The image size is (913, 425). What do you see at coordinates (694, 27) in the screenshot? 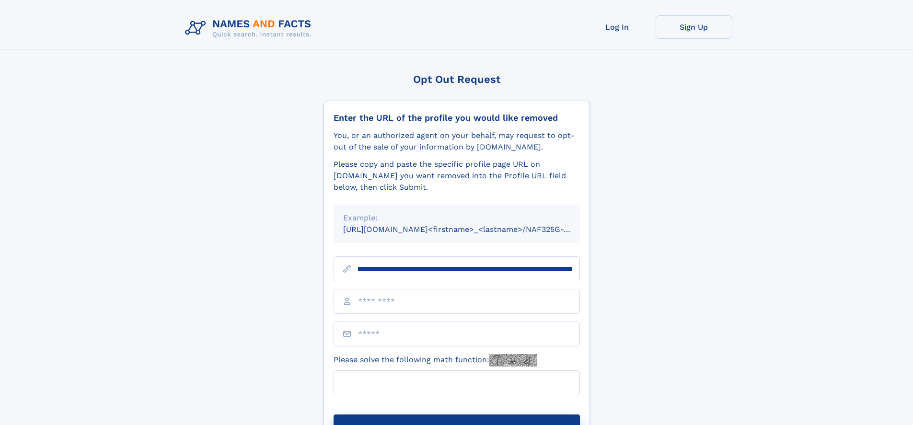
I see `a: Sign Up` at bounding box center [694, 27].